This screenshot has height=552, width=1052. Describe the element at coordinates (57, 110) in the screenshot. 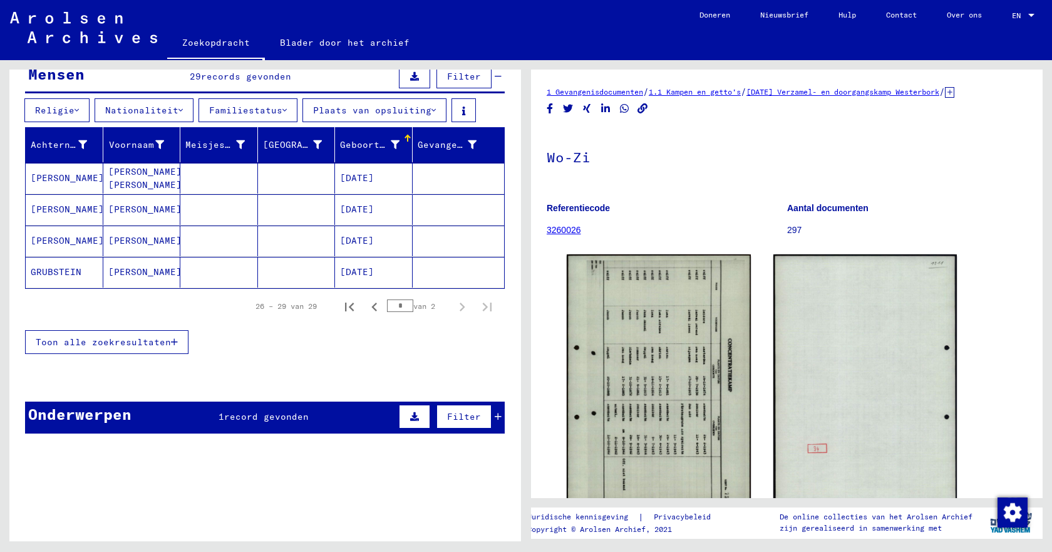

I see `button: Religie` at that location.